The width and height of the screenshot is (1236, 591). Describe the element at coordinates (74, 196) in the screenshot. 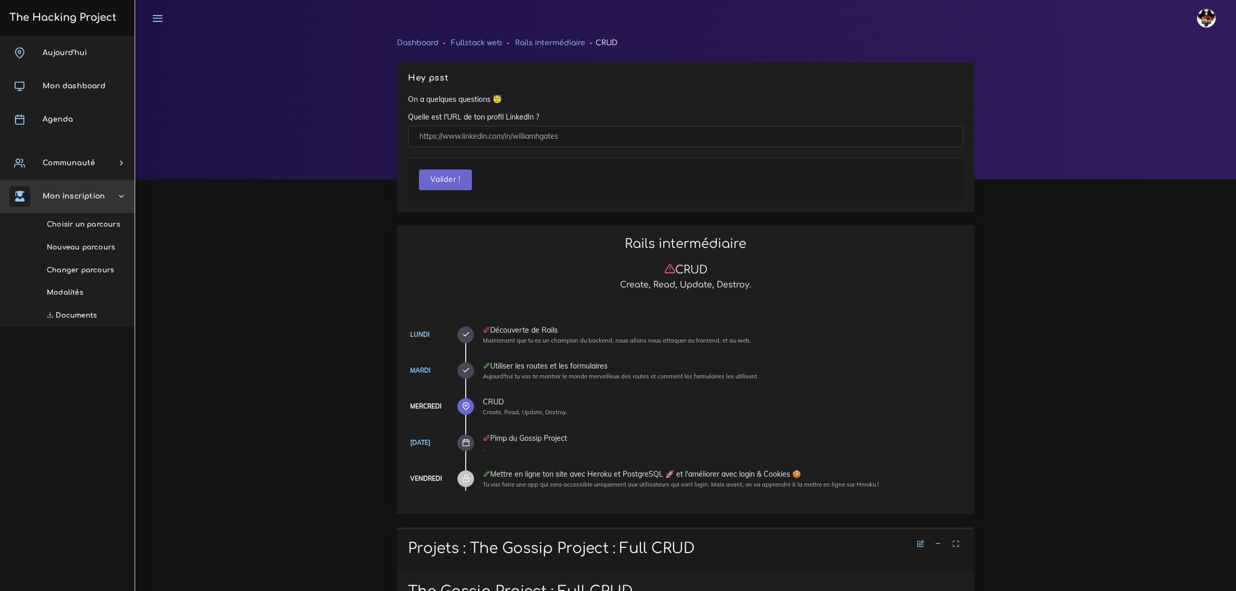

I see `span: Mon inscription` at that location.